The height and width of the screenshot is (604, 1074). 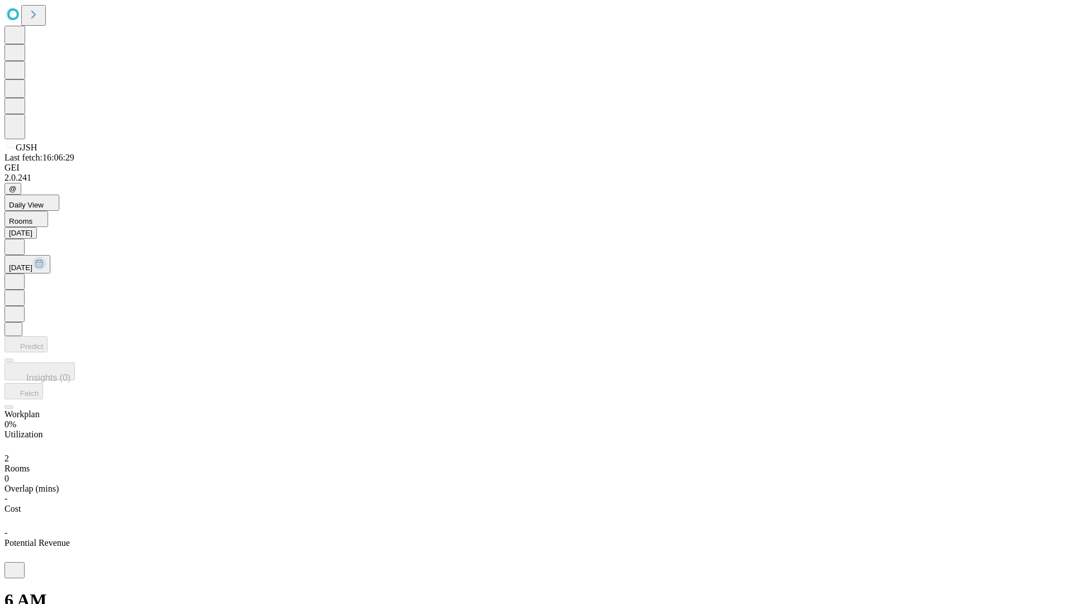 What do you see at coordinates (40, 372) in the screenshot?
I see `button: Insights (0)` at bounding box center [40, 372].